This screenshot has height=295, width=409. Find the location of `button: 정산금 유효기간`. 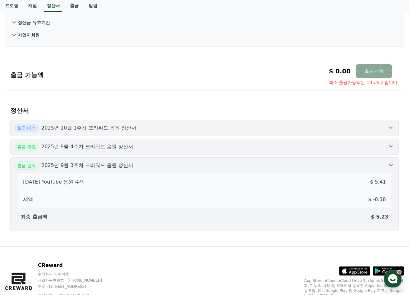

button: 정산금 유효기간 is located at coordinates (204, 22).